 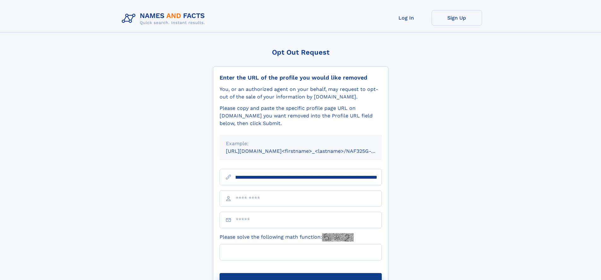 I want to click on div: Example:, so click(x=301, y=144).